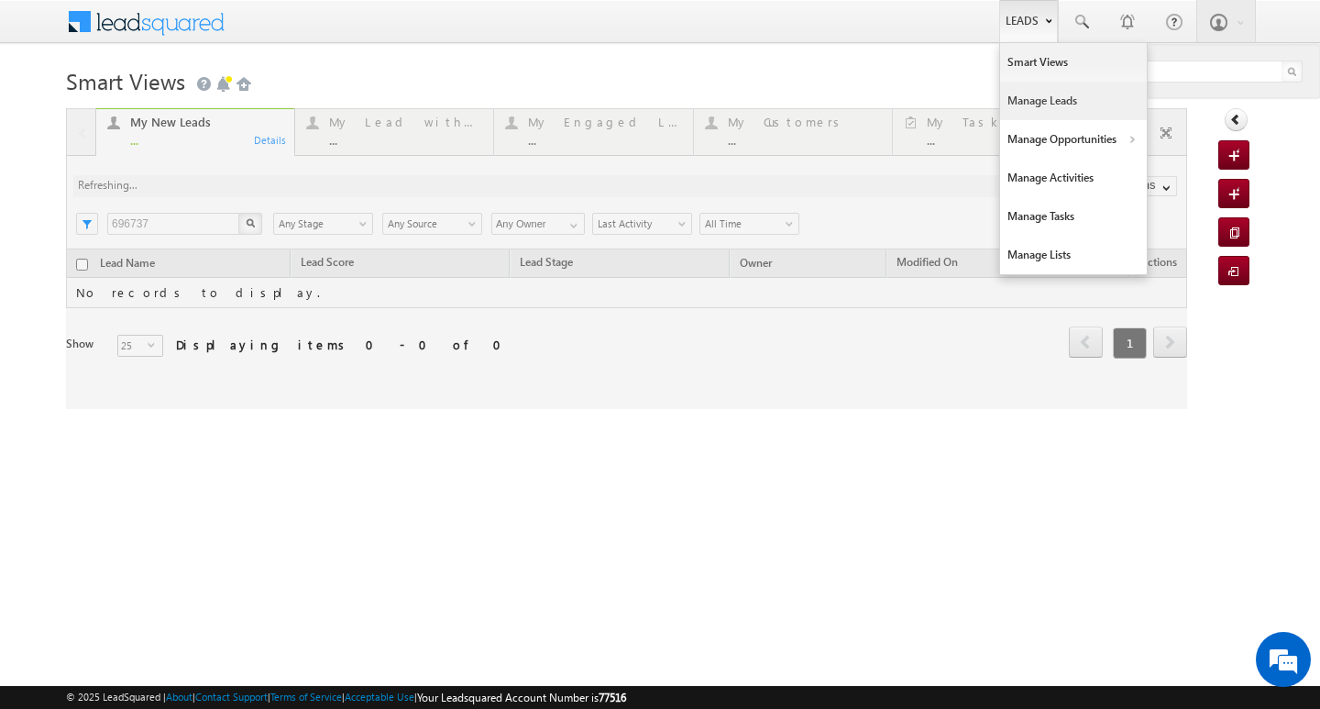 The width and height of the screenshot is (1320, 709). I want to click on span: Smart Views, so click(126, 81).